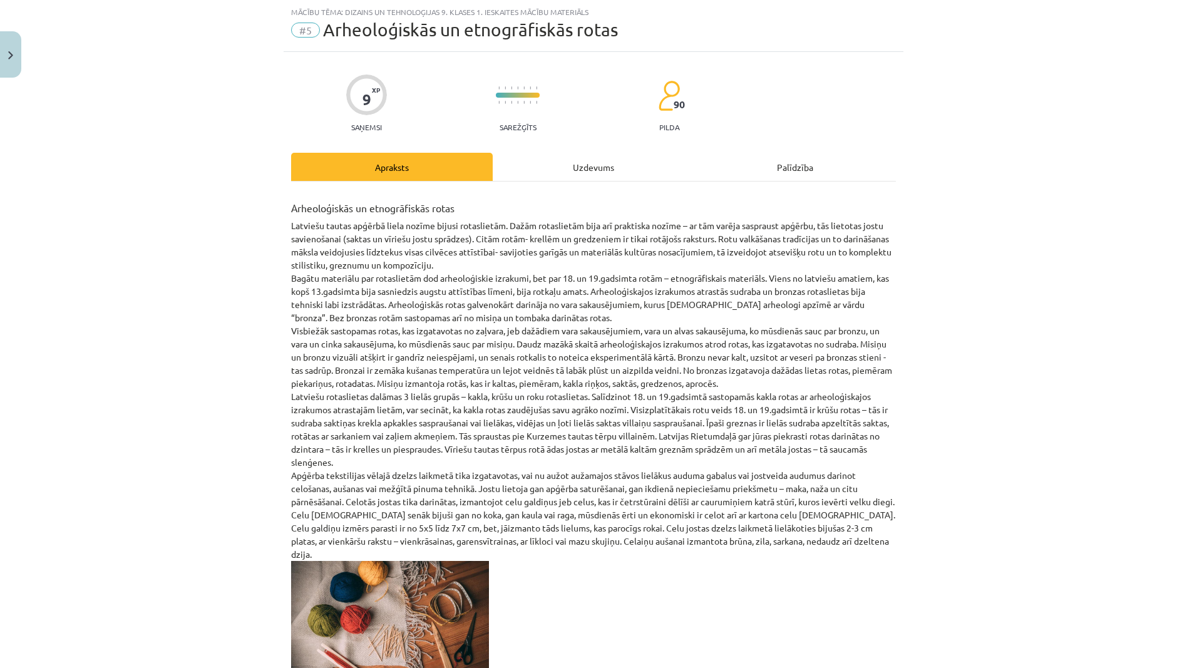 The image size is (1187, 668). I want to click on img: icon-close-lesson-0947bae3869378f0d4975bcd49f059093ad1ed9edebbc8119c70593378902aed.svg, so click(11, 55).